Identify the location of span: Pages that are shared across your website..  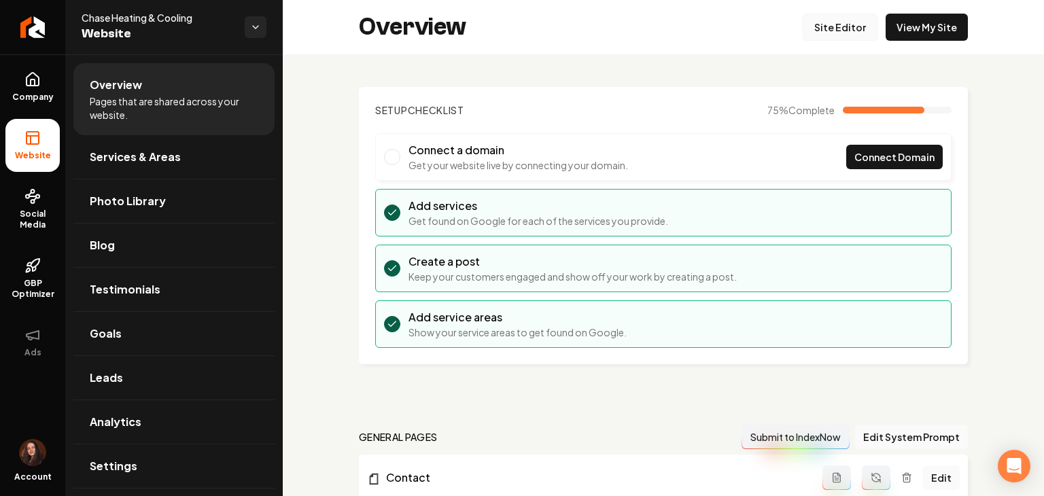
(174, 108).